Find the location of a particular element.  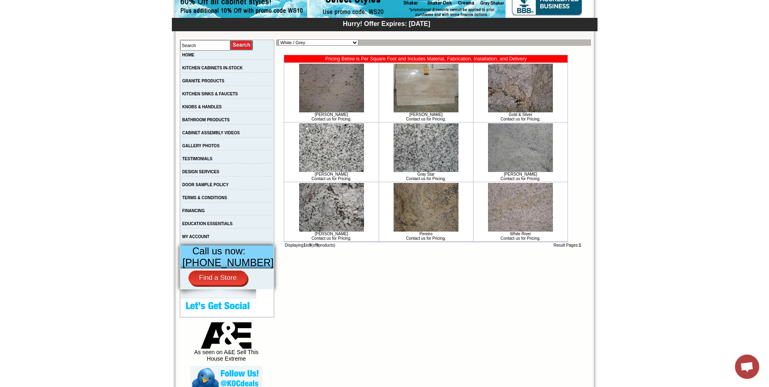

a: FINANCING is located at coordinates (194, 210).